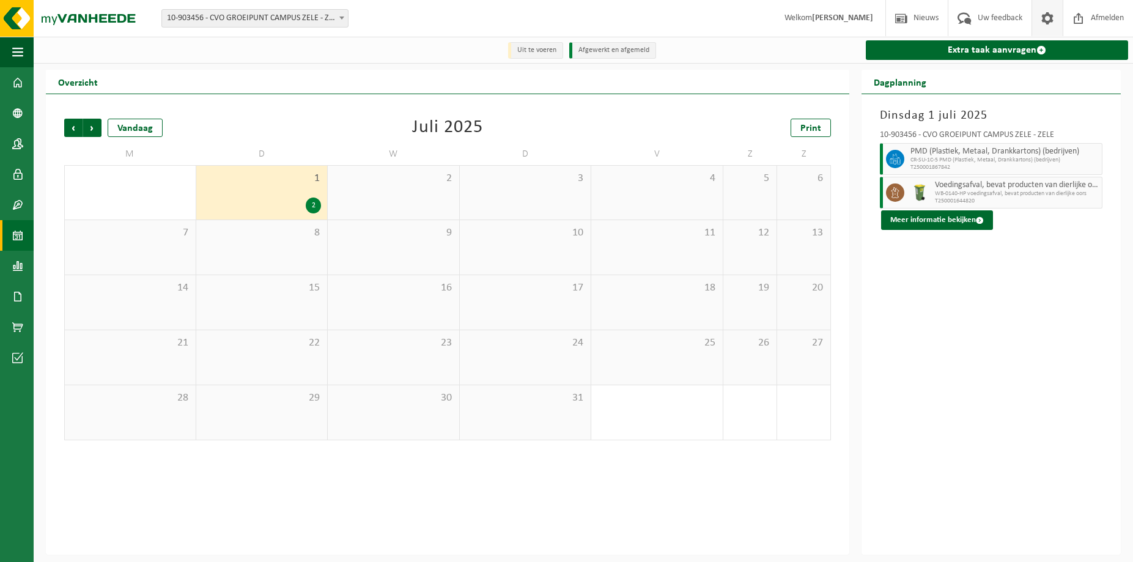 The height and width of the screenshot is (562, 1133). Describe the element at coordinates (1017, 194) in the screenshot. I see `span: WB-0140-HP voedingsafval, bevat producten van dierlijke oors` at that location.